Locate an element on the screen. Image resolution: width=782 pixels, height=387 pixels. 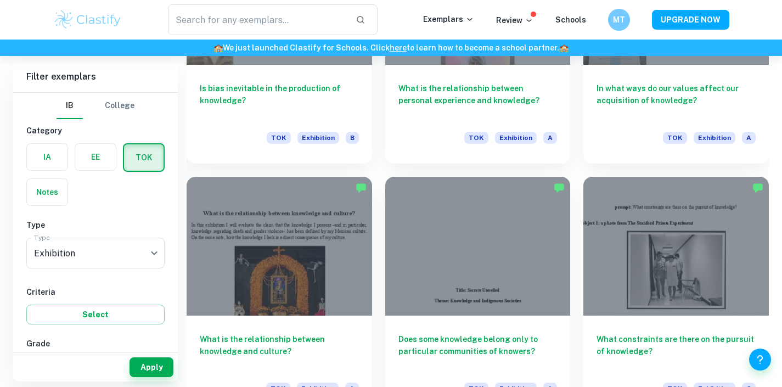
button: IB is located at coordinates (70, 106).